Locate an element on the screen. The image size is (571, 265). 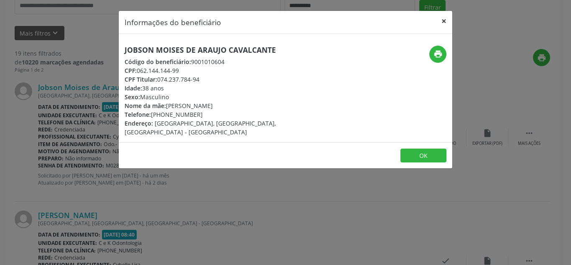
i: print is located at coordinates (438, 54).